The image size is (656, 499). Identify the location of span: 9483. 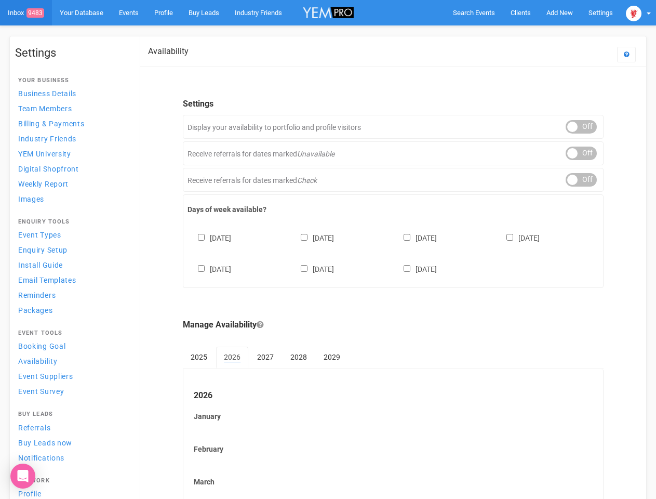
(35, 13).